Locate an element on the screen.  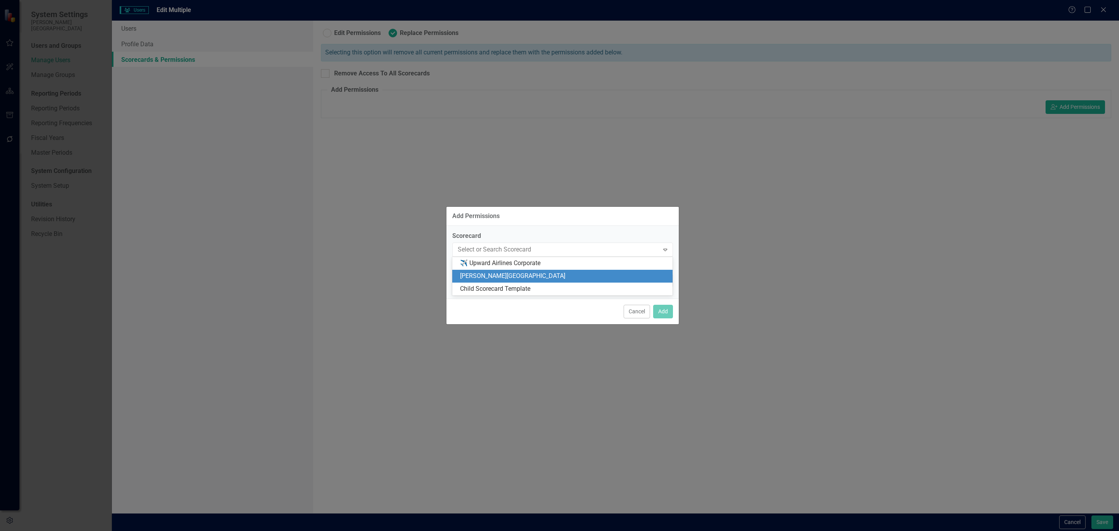
button: Cancel is located at coordinates (637, 311).